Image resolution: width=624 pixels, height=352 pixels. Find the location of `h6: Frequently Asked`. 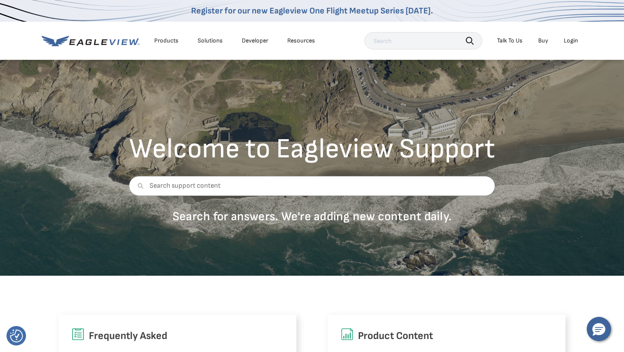

h6: Frequently Asked is located at coordinates (177, 336).